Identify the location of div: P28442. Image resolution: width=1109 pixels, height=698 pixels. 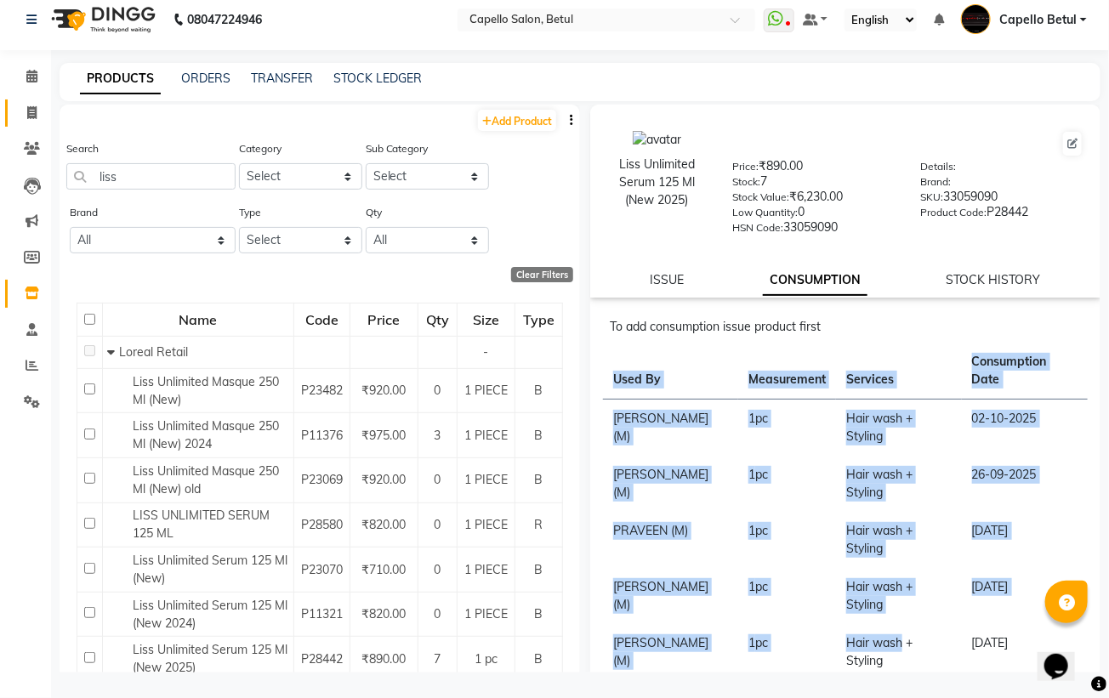
(1002, 215).